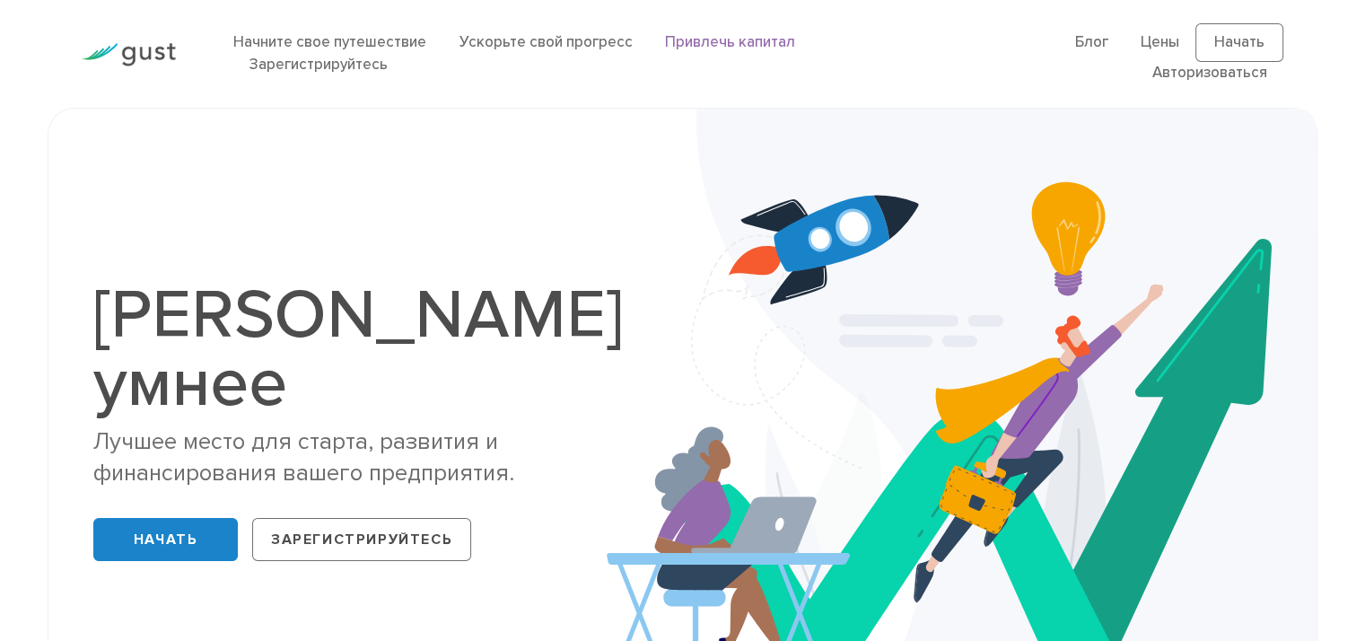  Describe the element at coordinates (729, 42) in the screenshot. I see `a: Привлечь капитал` at that location.